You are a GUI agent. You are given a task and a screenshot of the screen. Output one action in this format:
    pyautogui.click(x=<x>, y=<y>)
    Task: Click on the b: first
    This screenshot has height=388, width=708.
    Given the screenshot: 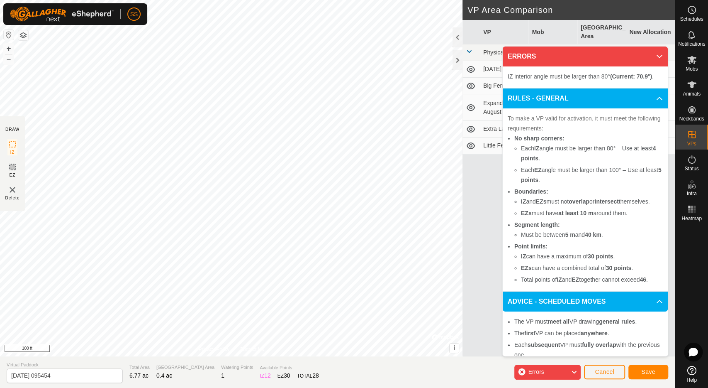 What is the action you would take?
    pyautogui.click(x=530, y=333)
    